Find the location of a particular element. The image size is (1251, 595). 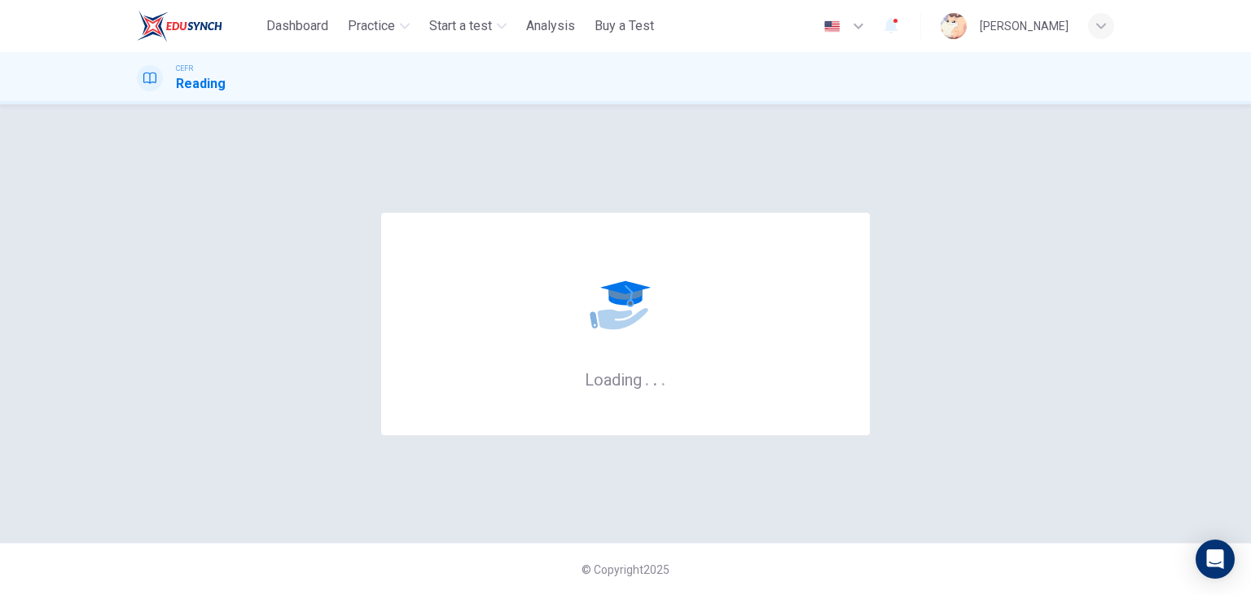

span: Buy a Test is located at coordinates (624, 26).